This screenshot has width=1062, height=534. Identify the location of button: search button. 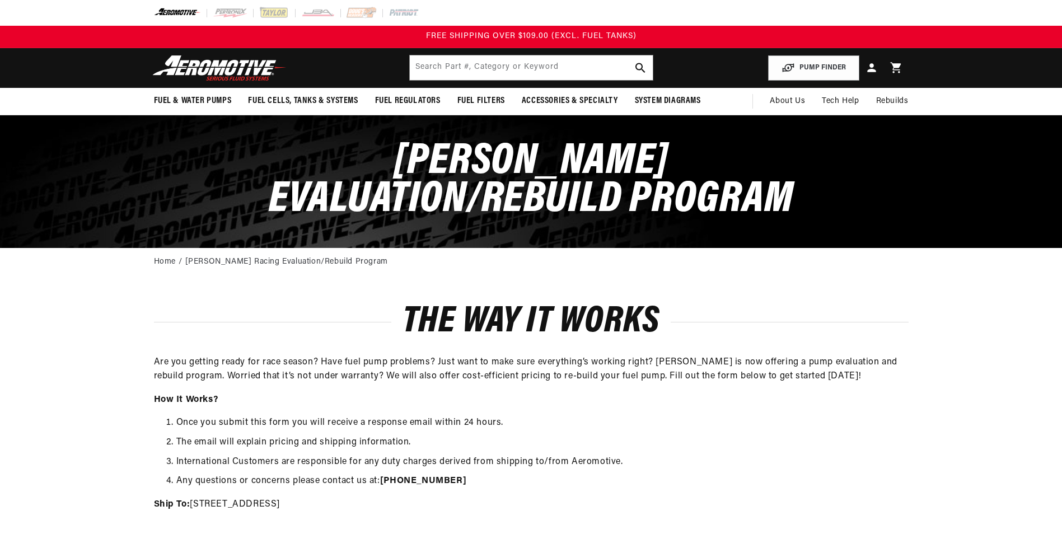
(640, 68).